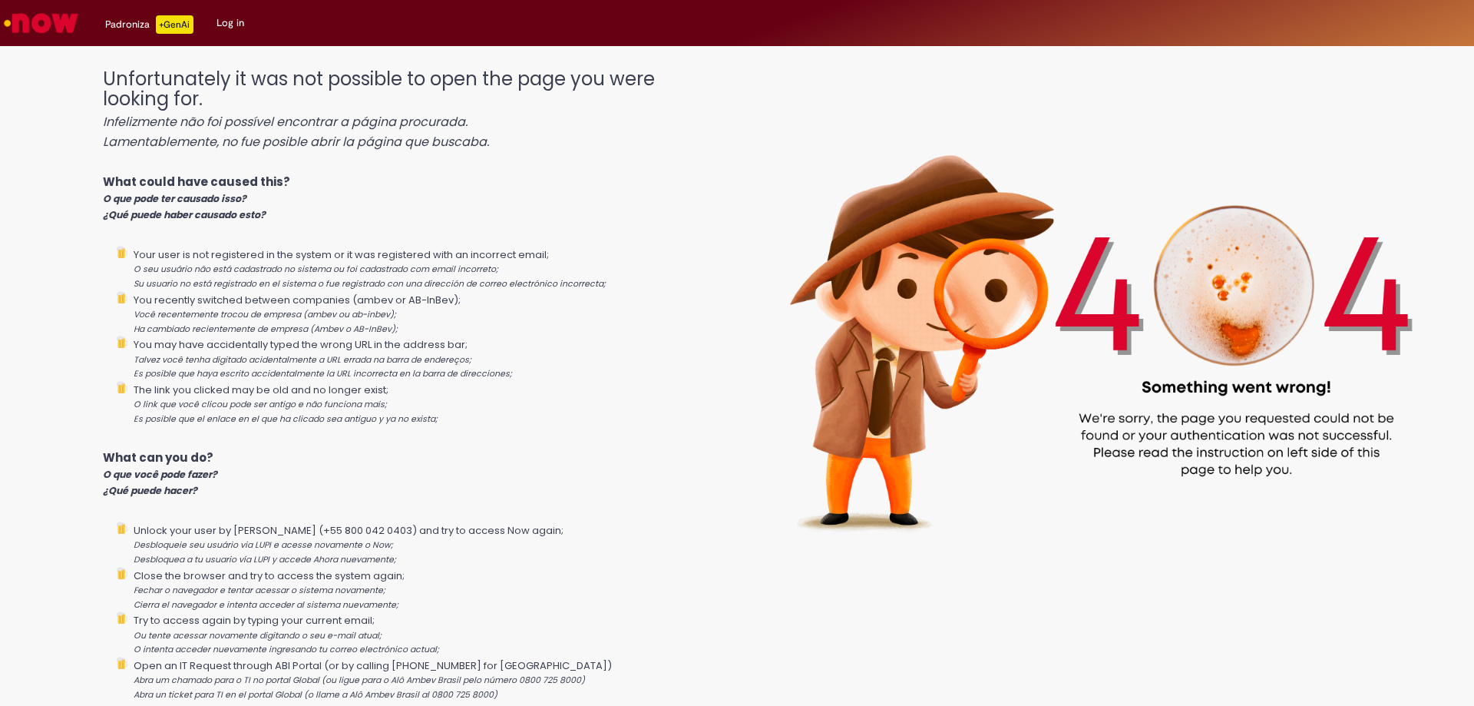 The image size is (1474, 706). Describe the element at coordinates (150, 490) in the screenshot. I see `i: ¿Qué puede hacer?` at that location.